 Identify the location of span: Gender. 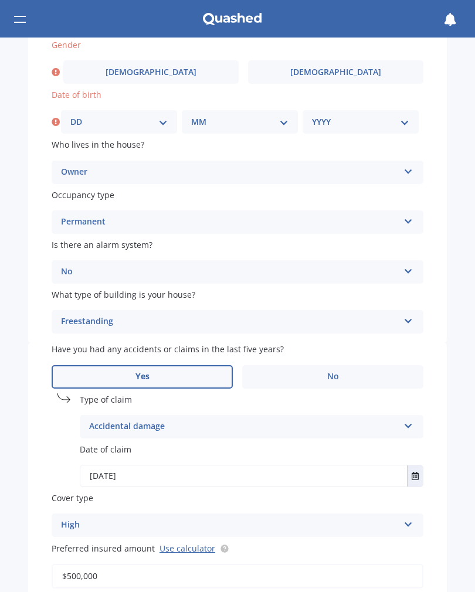
(66, 45).